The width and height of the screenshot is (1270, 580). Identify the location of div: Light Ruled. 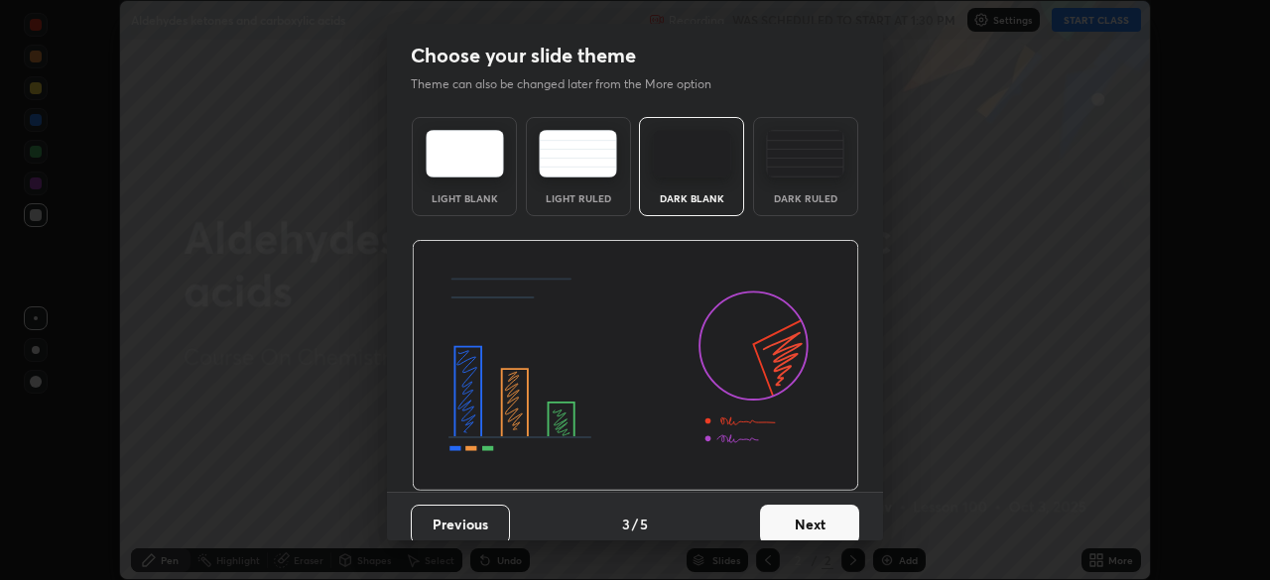
(578, 198).